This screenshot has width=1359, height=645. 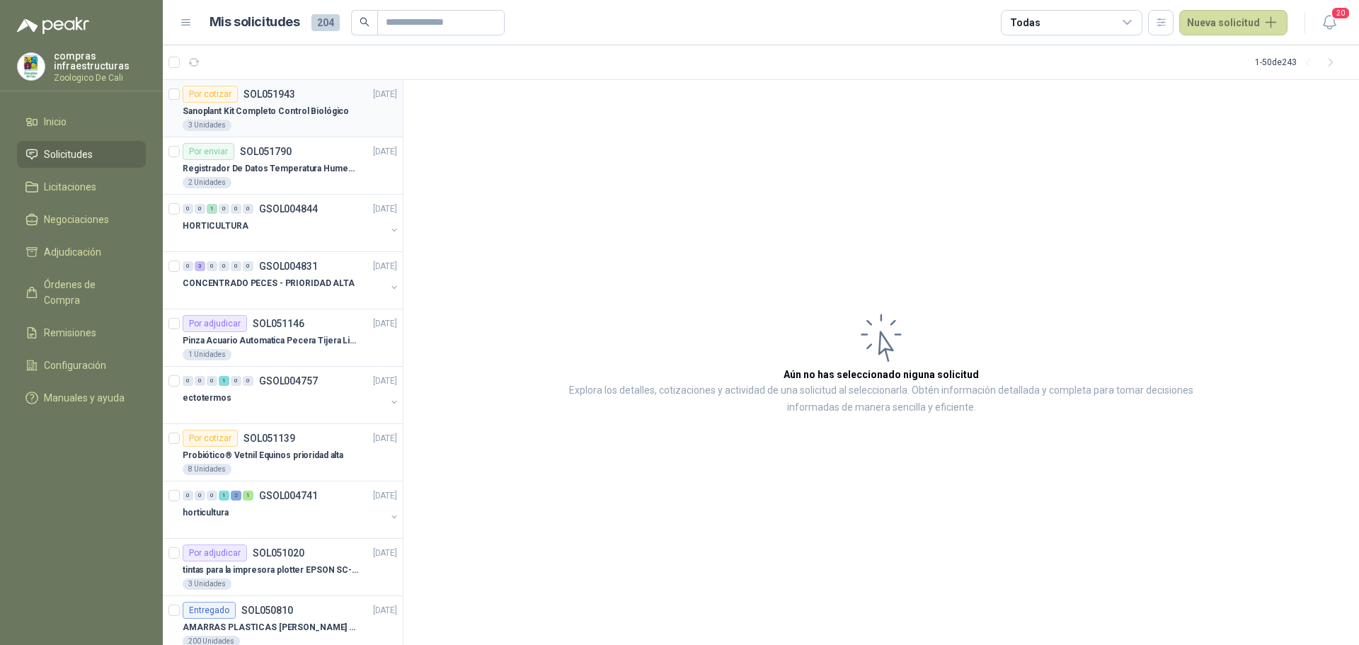 What do you see at coordinates (207, 469) in the screenshot?
I see `div: 8 Unidades` at bounding box center [207, 469].